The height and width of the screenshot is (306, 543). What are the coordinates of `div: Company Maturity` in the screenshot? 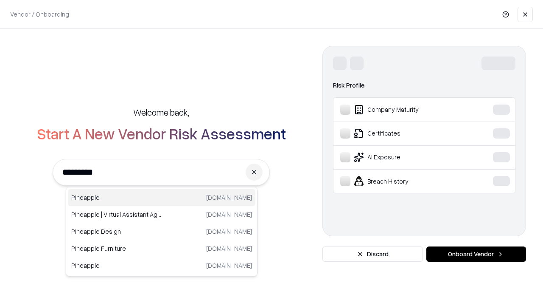 It's located at (404, 110).